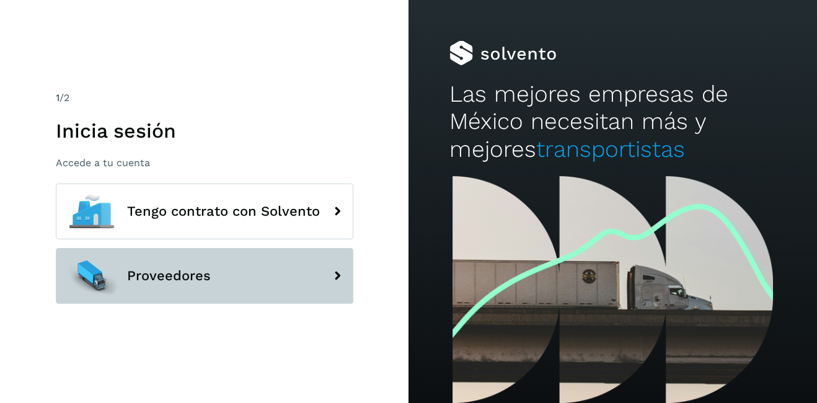 The image size is (817, 403). Describe the element at coordinates (205, 211) in the screenshot. I see `button: Tengo contrato con Solvento` at that location.